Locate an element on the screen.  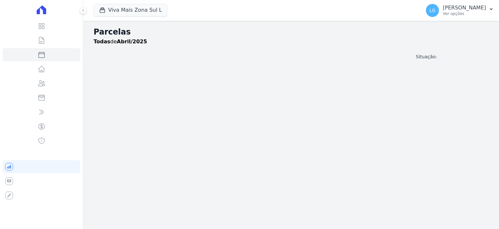
strong: Abril/2025 is located at coordinates (132, 41).